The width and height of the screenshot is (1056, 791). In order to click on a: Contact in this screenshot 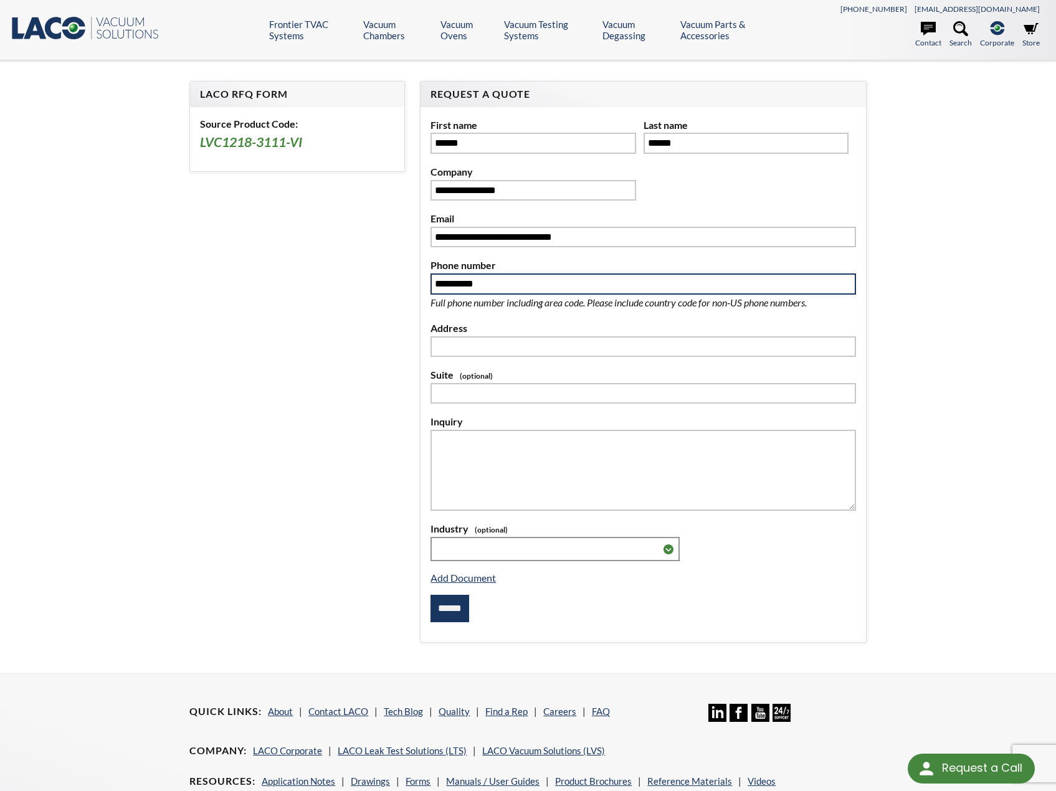, I will do `click(928, 35)`.